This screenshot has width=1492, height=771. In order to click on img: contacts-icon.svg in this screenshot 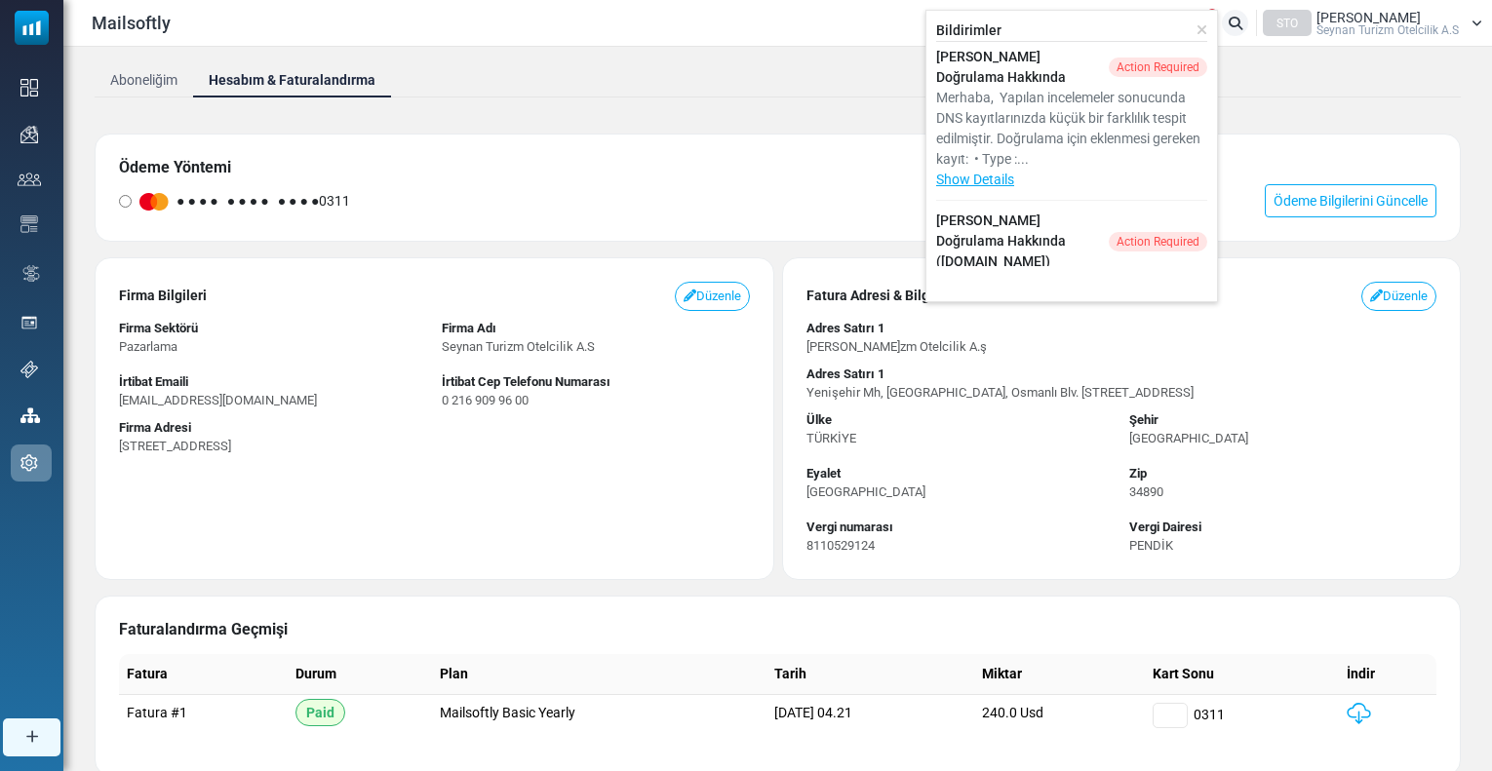, I will do `click(29, 179)`.